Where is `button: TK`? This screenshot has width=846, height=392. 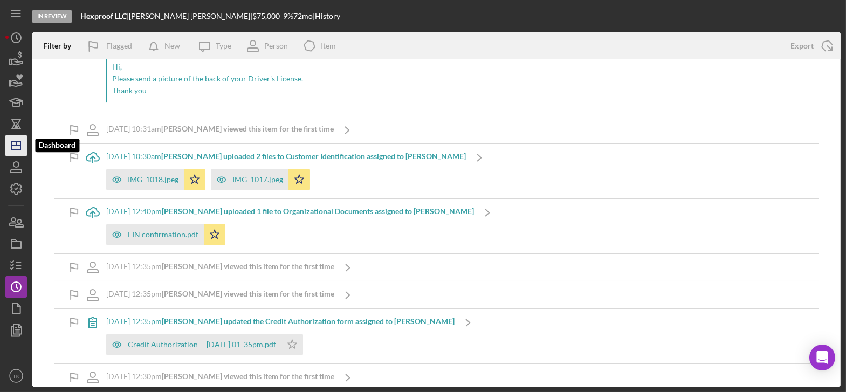 button: TK is located at coordinates (16, 376).